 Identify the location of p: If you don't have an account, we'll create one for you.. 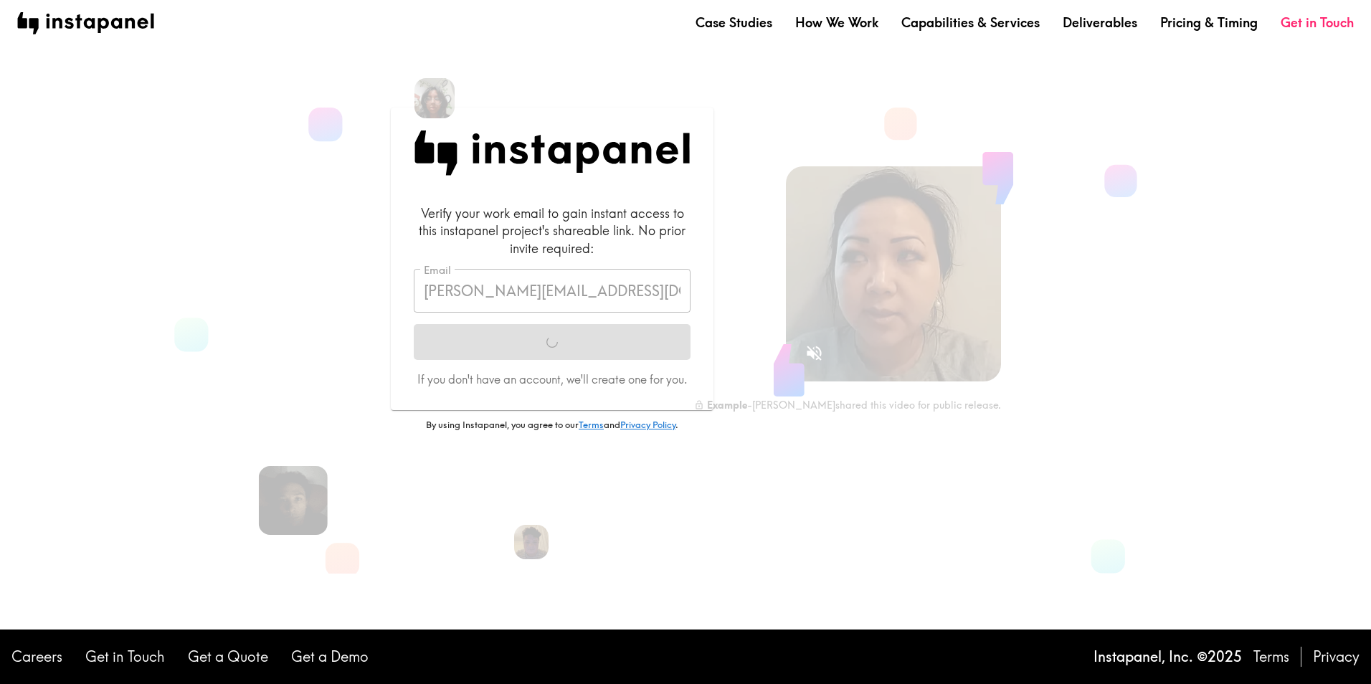
(552, 379).